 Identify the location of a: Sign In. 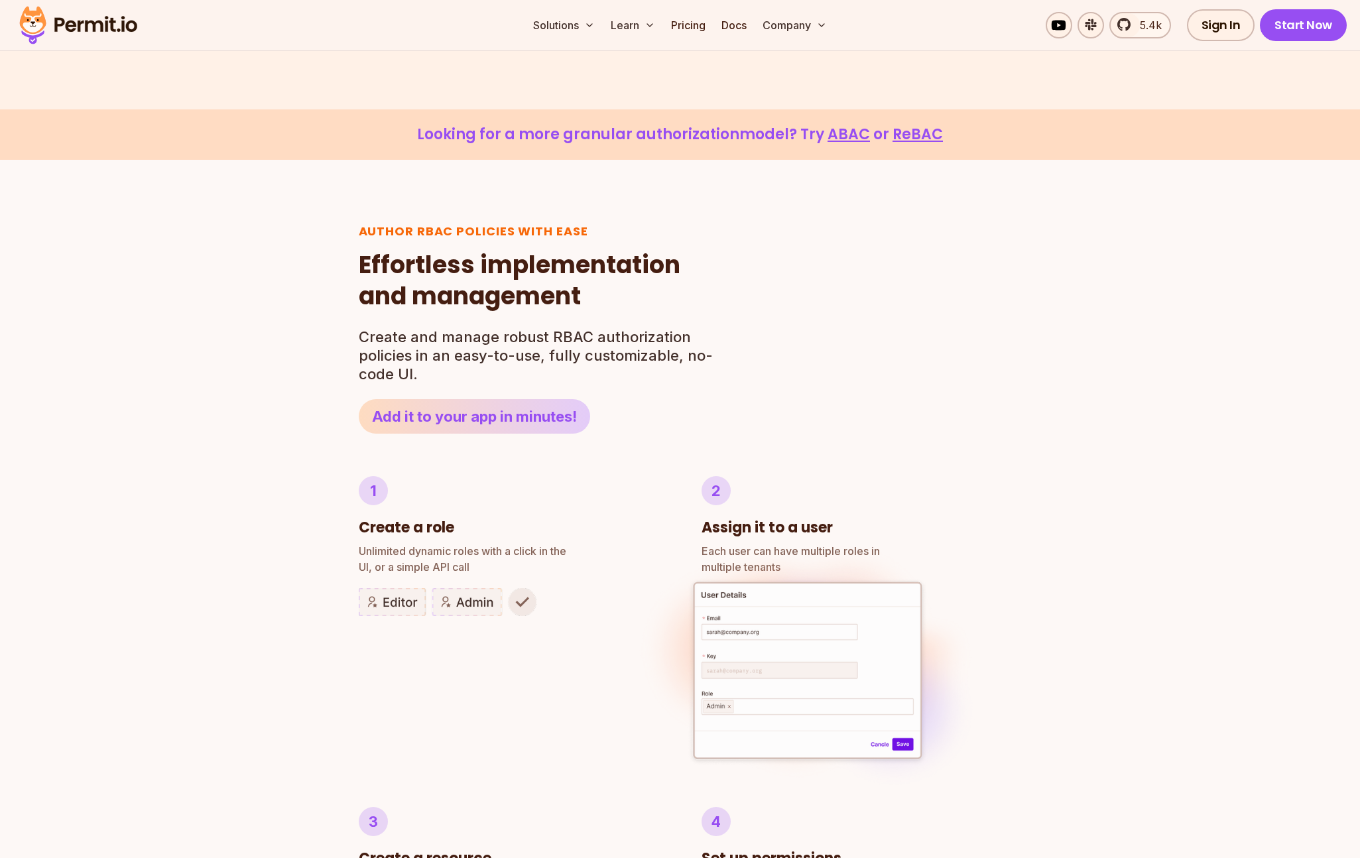
(1221, 25).